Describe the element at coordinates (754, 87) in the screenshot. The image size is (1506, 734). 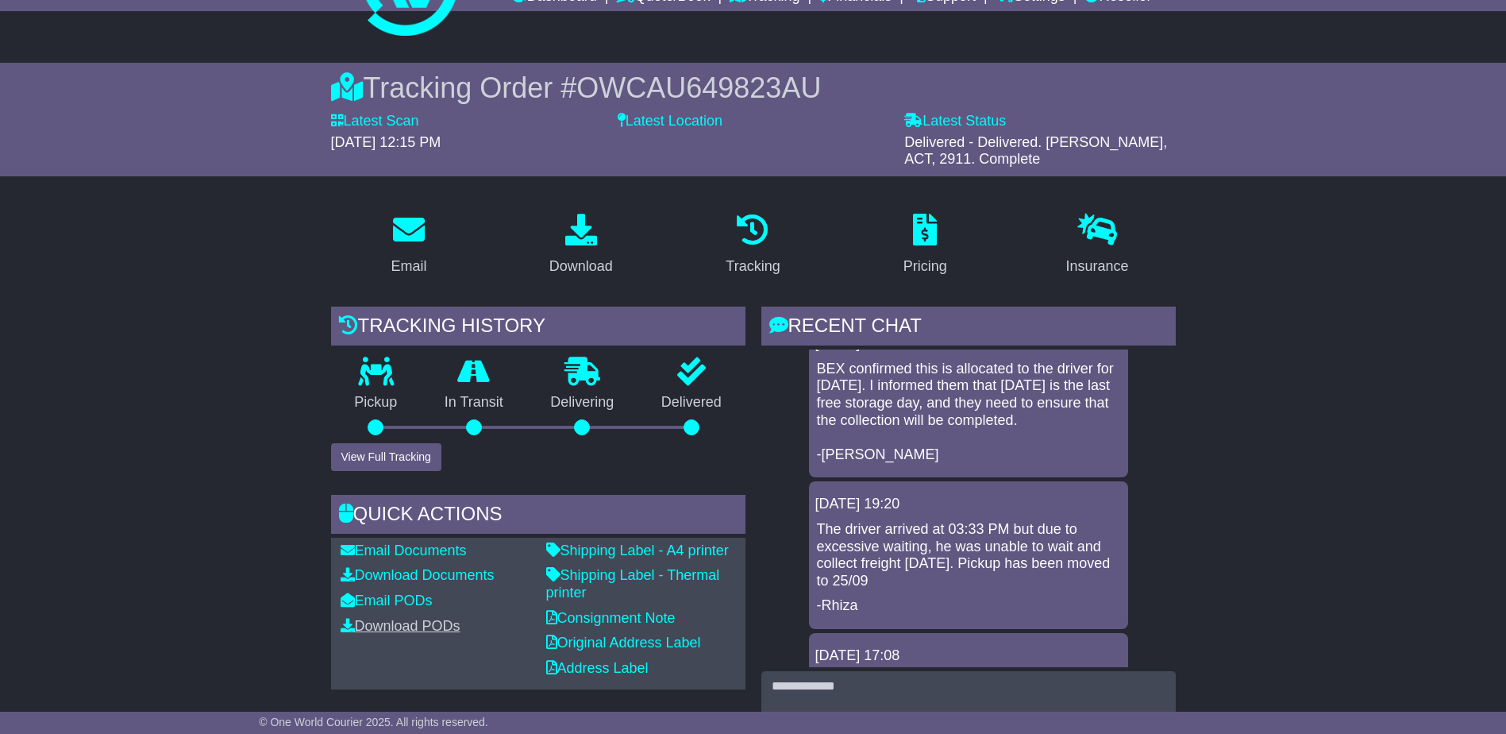
I see `div: Tracking Order #` at that location.